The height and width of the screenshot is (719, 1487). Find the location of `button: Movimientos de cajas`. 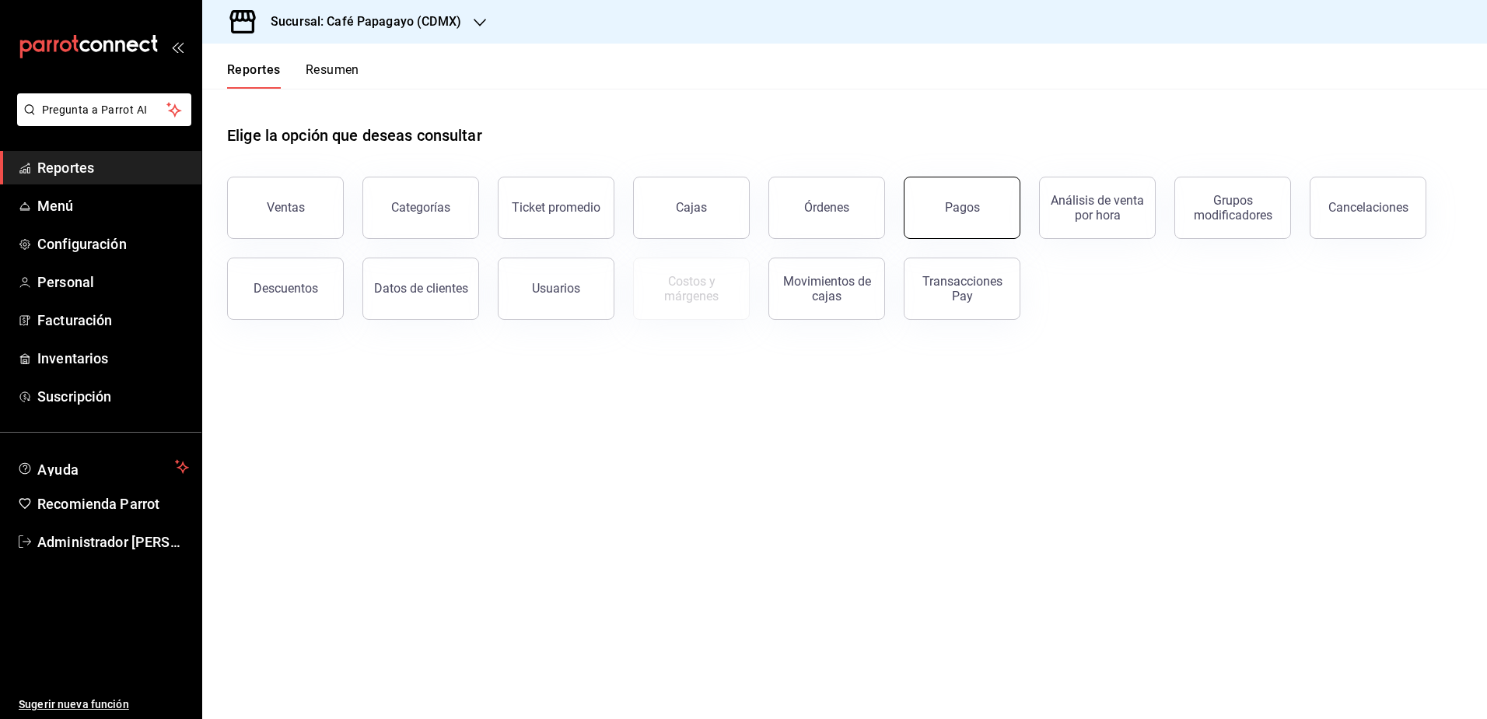

button: Movimientos de cajas is located at coordinates (827, 289).